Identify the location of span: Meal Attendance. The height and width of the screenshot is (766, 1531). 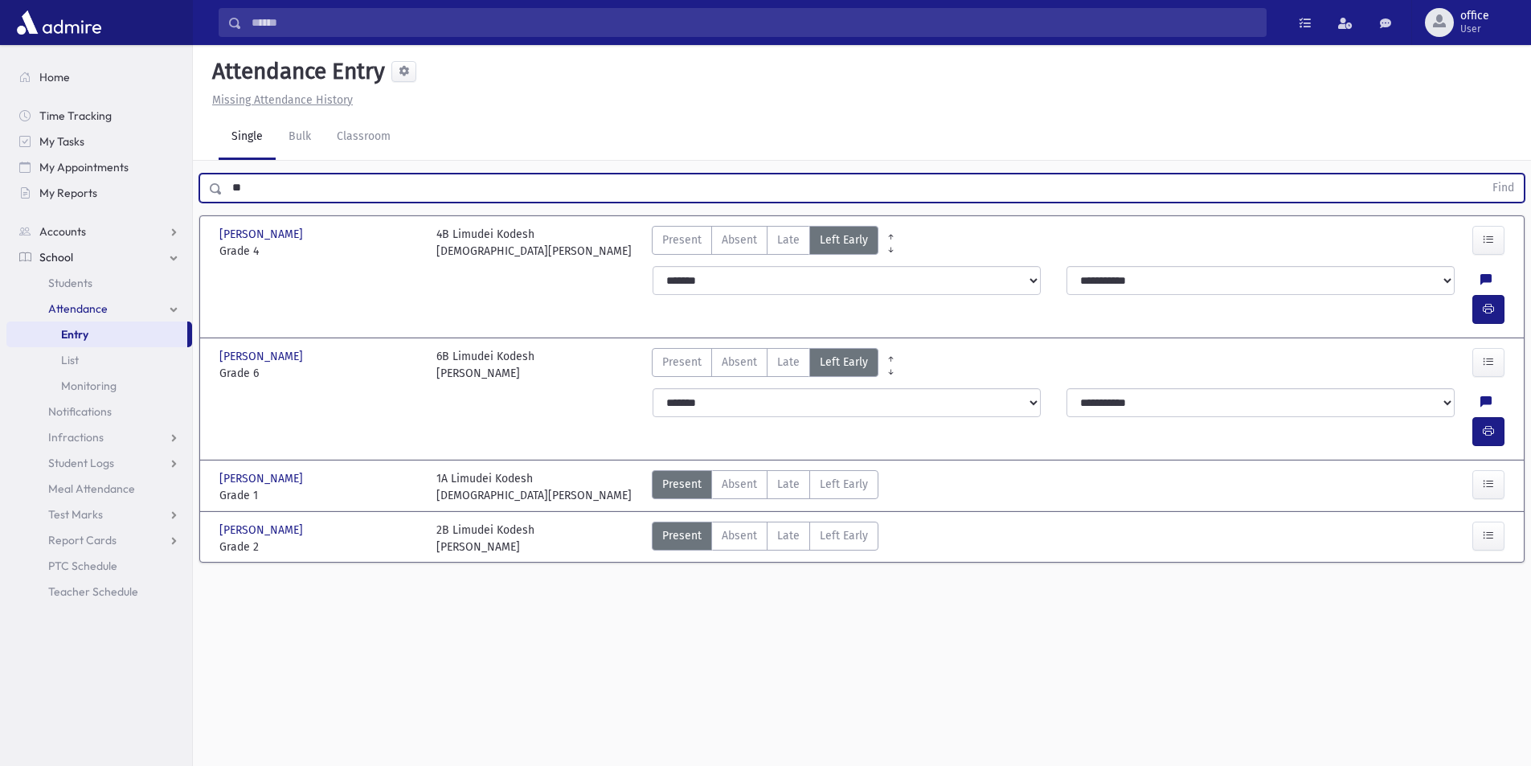
(92, 489).